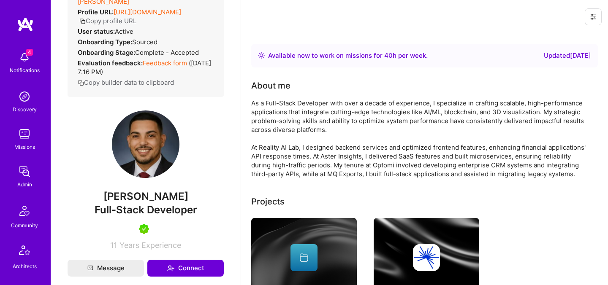  What do you see at coordinates (96, 31) in the screenshot?
I see `strong: User status:` at bounding box center [96, 31].